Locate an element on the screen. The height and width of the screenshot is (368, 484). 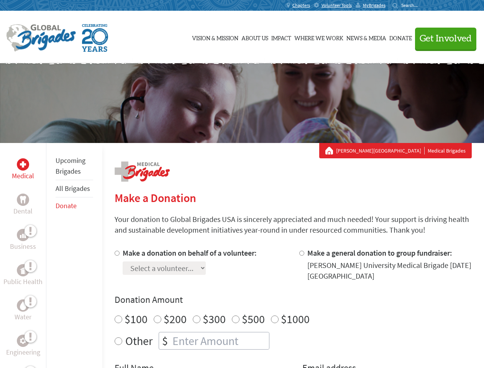
a: DentalDental is located at coordinates (23, 205).